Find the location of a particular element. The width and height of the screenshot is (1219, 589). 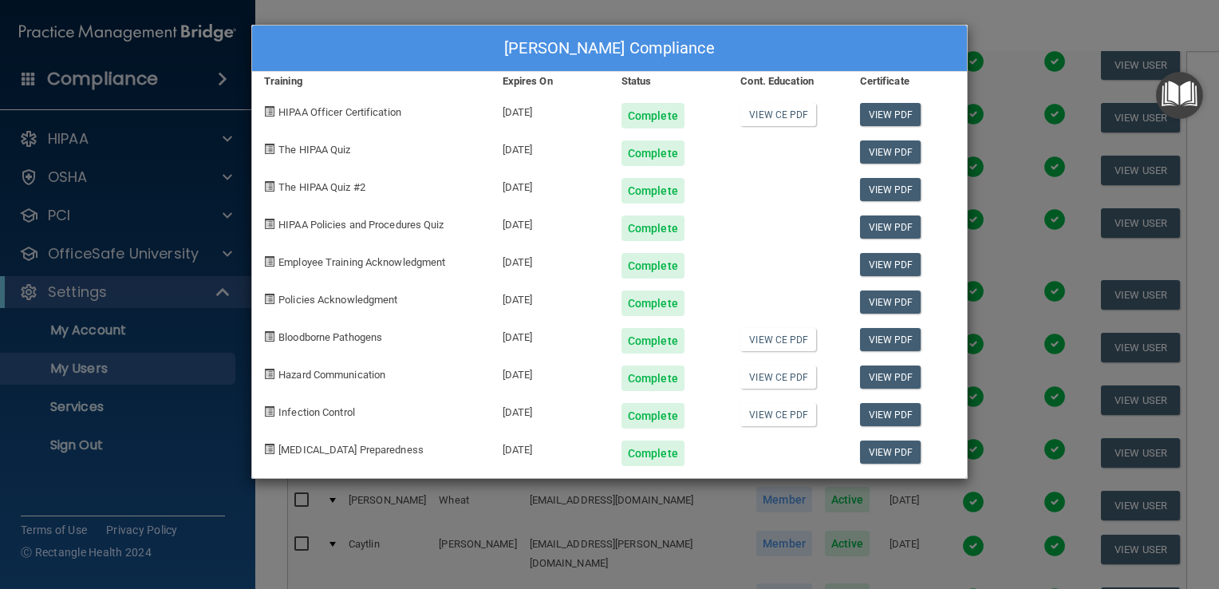

span: Bloodborne Pathogens is located at coordinates (330, 337).